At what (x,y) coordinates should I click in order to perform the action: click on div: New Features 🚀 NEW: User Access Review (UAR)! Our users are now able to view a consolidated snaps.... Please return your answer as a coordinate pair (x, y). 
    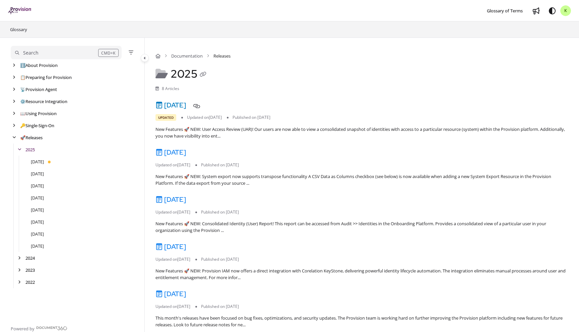
    Looking at the image, I should click on (362, 133).